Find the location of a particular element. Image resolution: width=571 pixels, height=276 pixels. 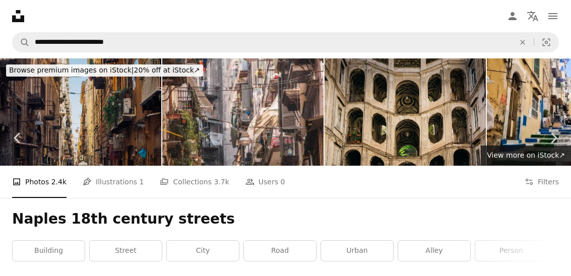

a: Users 0 is located at coordinates (265, 182).